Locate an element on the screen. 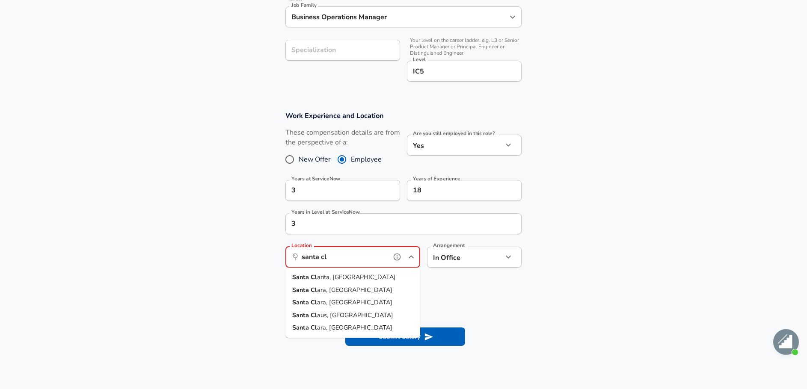 The width and height of the screenshot is (807, 389). label: Years of Experience is located at coordinates (436, 179).